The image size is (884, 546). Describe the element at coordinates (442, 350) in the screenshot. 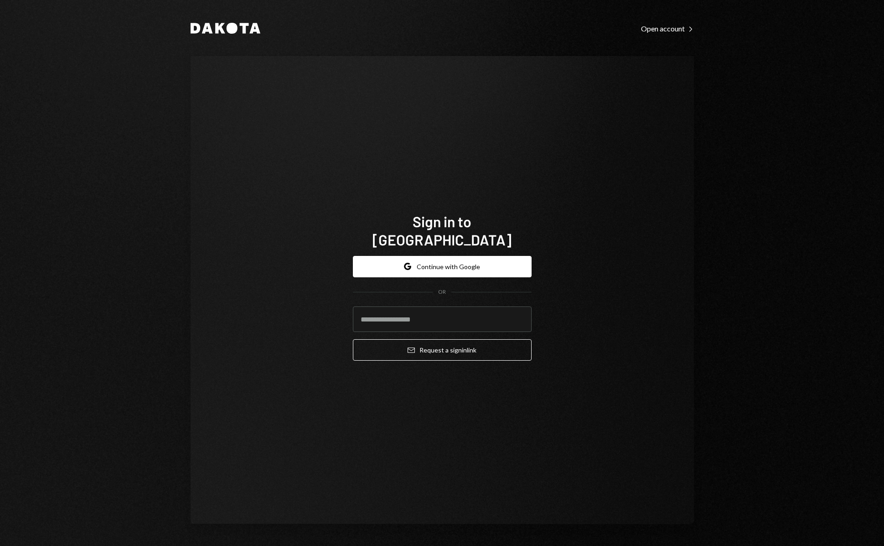

I see `button: Request a signinlink` at that location.